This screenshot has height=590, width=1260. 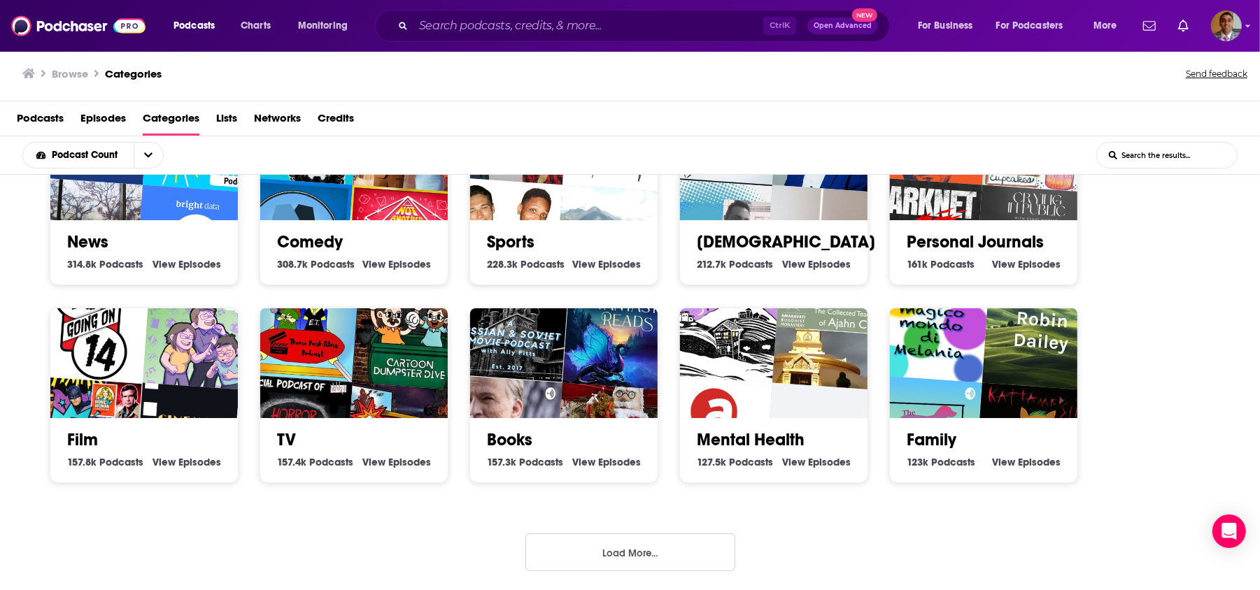 What do you see at coordinates (646, 26) in the screenshot?
I see `div: Search podcasts, credits, & more...` at bounding box center [646, 26].